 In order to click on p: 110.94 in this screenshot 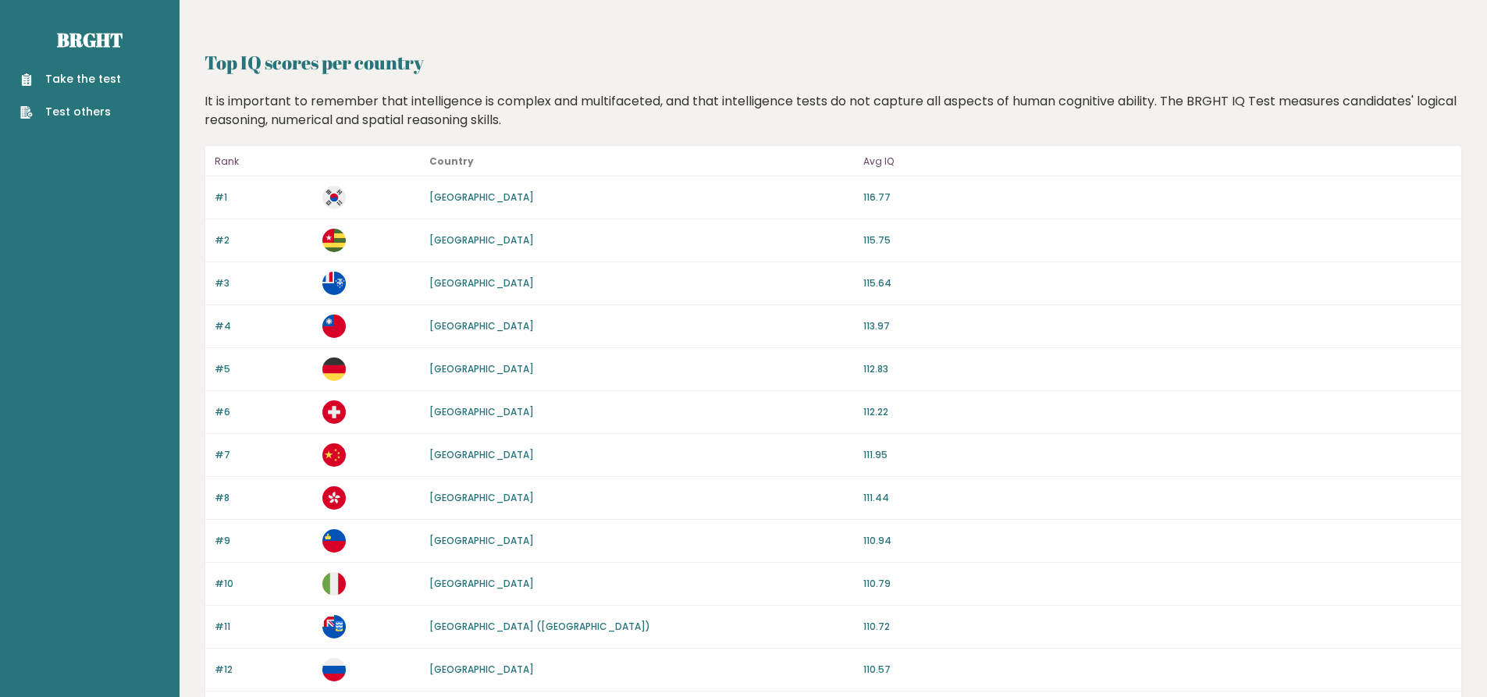, I will do `click(1158, 541)`.